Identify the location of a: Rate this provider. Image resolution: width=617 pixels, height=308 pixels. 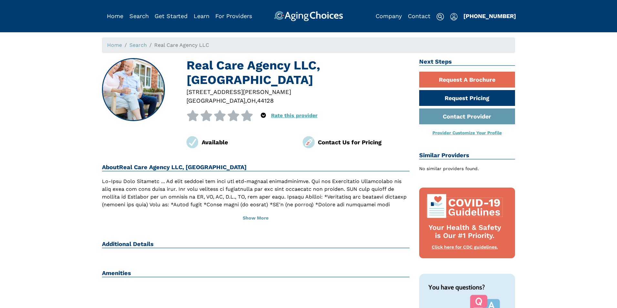
(295, 115).